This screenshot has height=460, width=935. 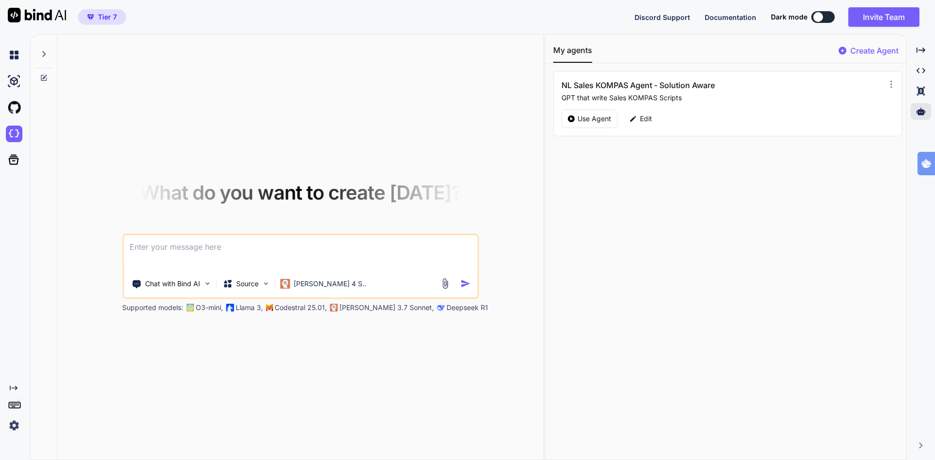 What do you see at coordinates (209, 308) in the screenshot?
I see `p: O3-mini,` at bounding box center [209, 308].